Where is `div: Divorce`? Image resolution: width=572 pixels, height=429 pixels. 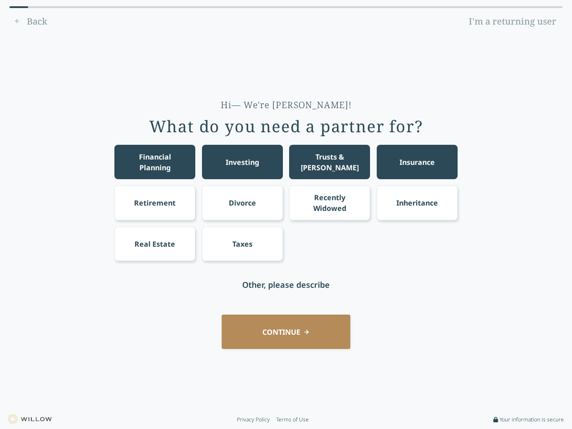 div: Divorce is located at coordinates (242, 203).